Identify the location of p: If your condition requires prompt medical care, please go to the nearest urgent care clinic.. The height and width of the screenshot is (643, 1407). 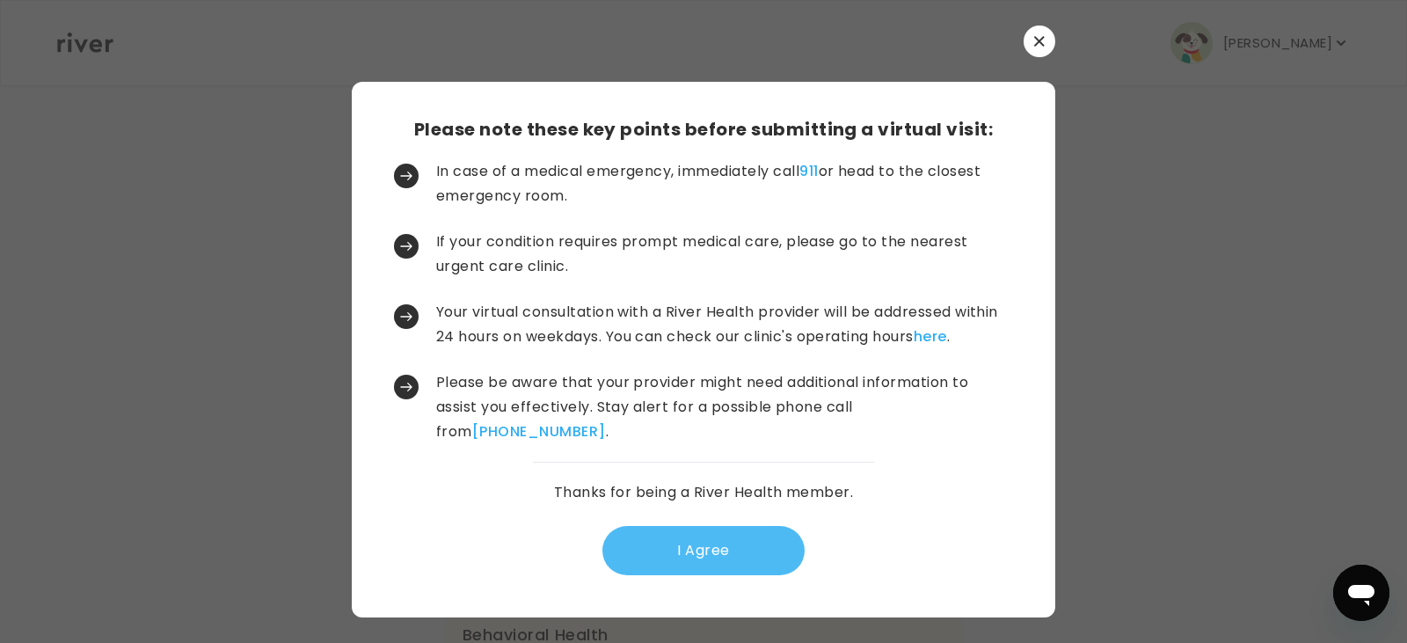
(723, 254).